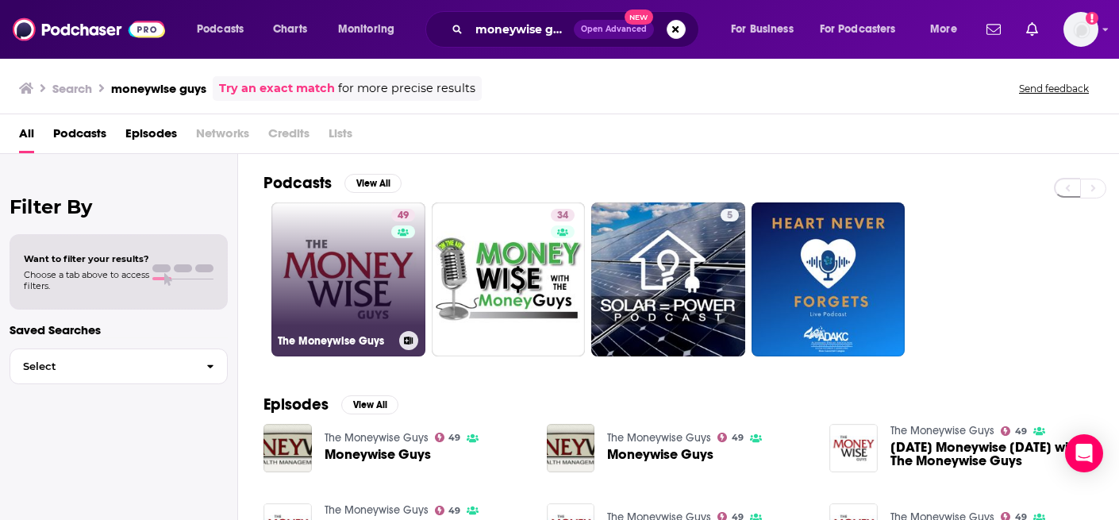  I want to click on svg: Add a profile image, so click(1092, 18).